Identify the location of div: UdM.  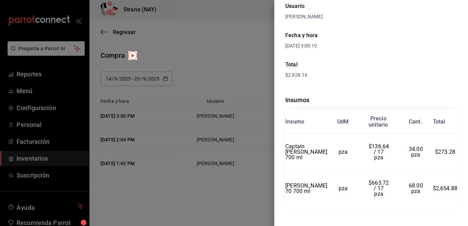
(343, 122).